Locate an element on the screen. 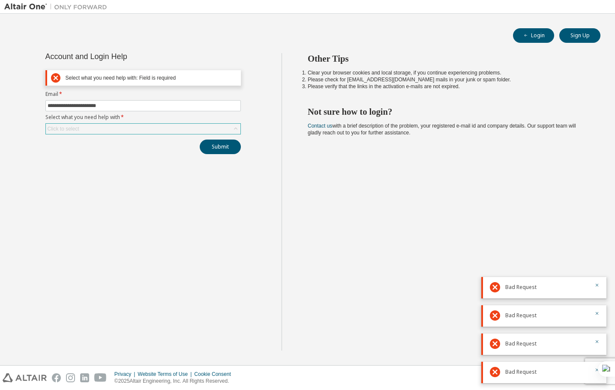  div: Cookie Consent is located at coordinates (215, 374).